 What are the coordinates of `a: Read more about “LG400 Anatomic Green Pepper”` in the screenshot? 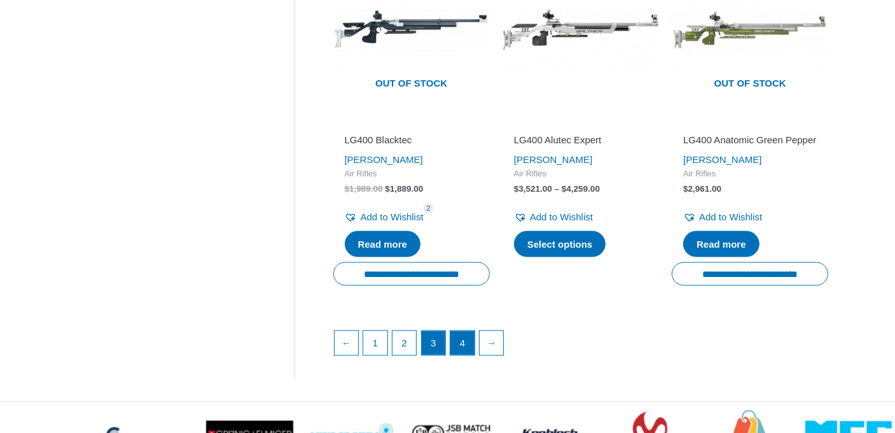 It's located at (721, 244).